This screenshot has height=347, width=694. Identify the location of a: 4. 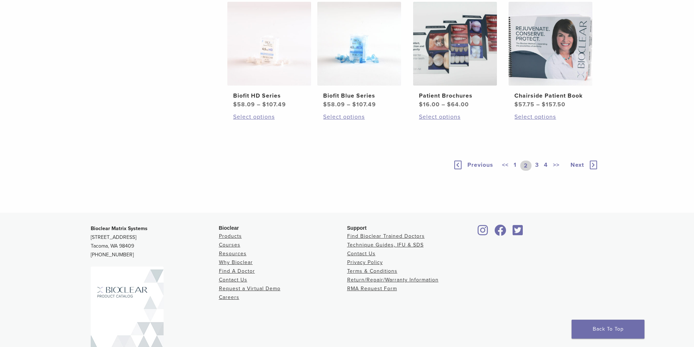
(546, 166).